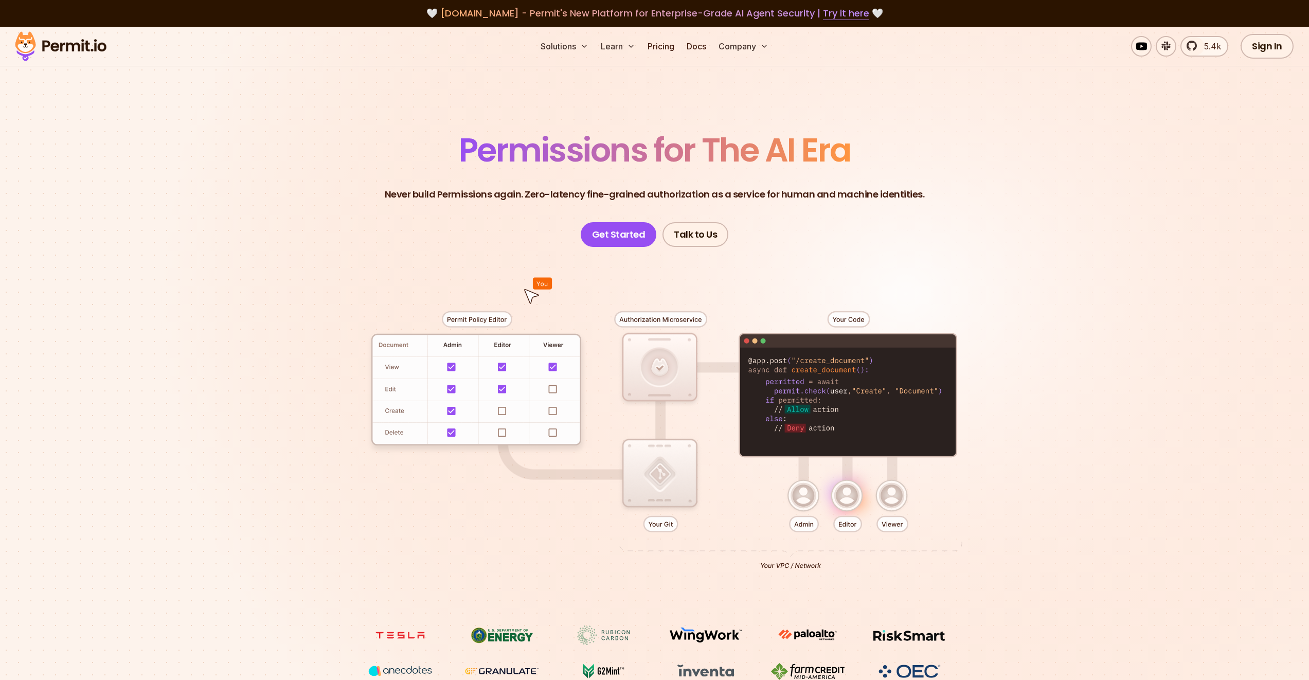 The width and height of the screenshot is (1309, 680). I want to click on img: tesla, so click(400, 635).